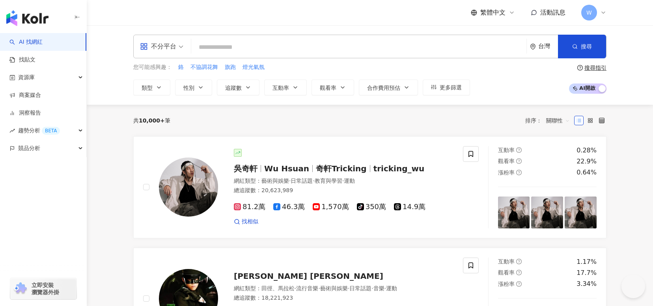 Image resolution: width=653 pixels, height=306 pixels. Describe the element at coordinates (285, 88) in the screenshot. I see `button: 互動率` at that location.